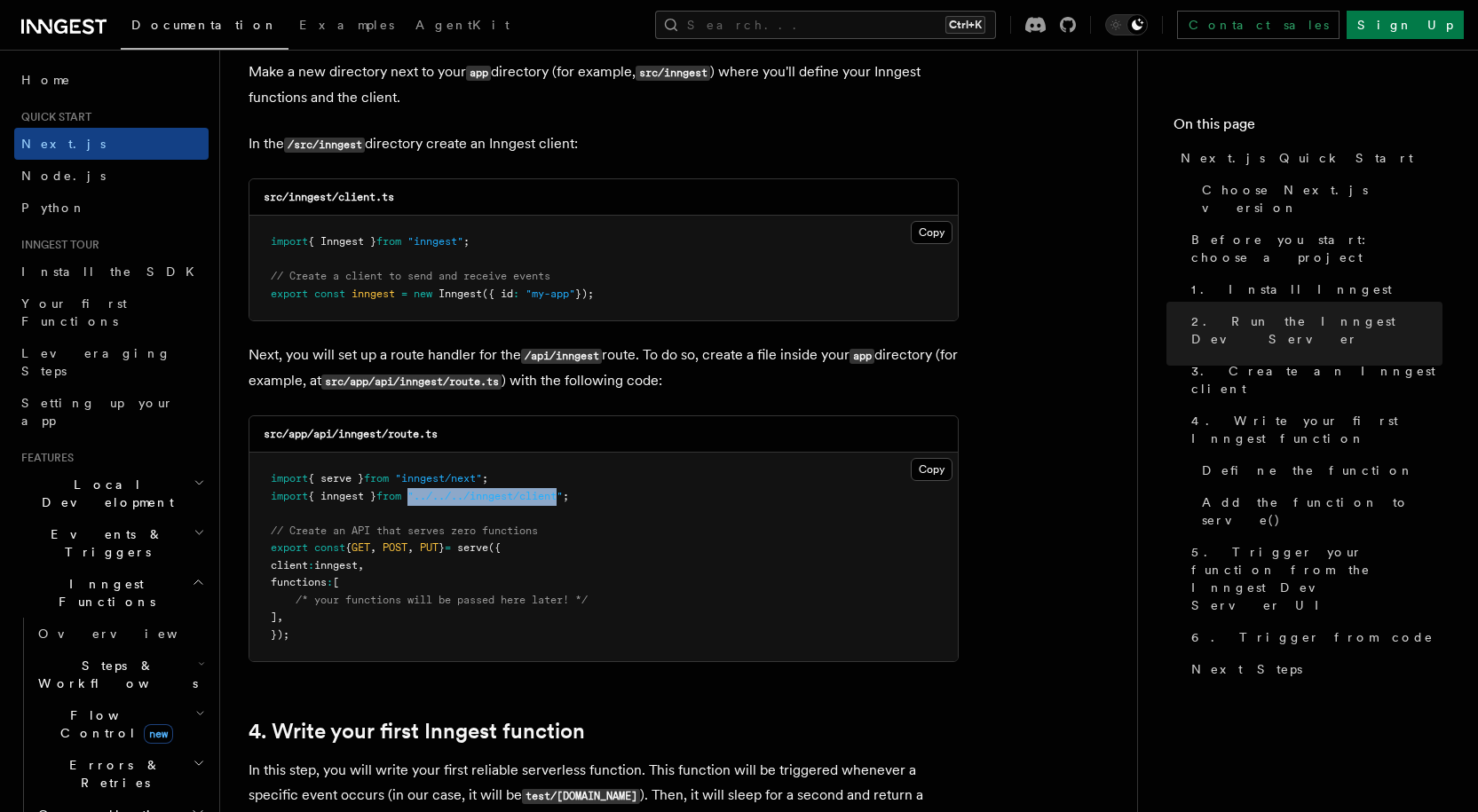  Describe the element at coordinates (1318, 198) in the screenshot. I see `a: Choose Next.js version` at that location.